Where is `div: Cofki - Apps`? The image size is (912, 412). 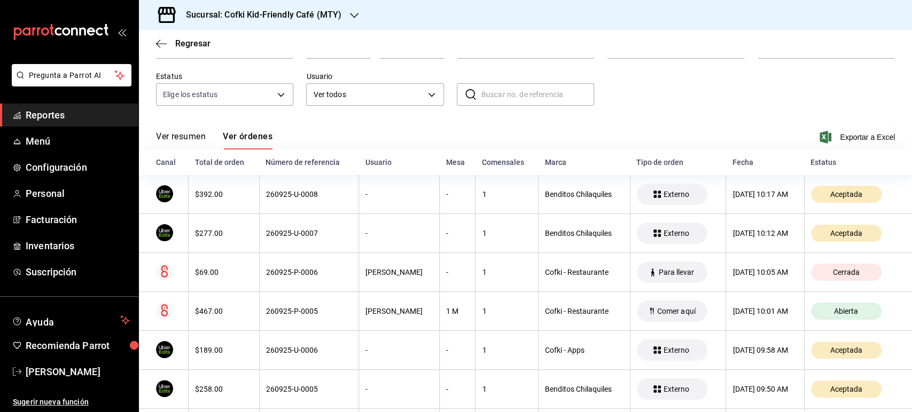
div: Cofki - Apps is located at coordinates (584, 350).